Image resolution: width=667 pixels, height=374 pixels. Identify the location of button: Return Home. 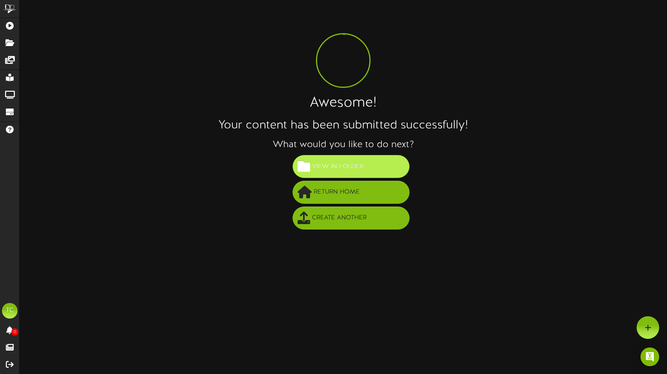
(351, 192).